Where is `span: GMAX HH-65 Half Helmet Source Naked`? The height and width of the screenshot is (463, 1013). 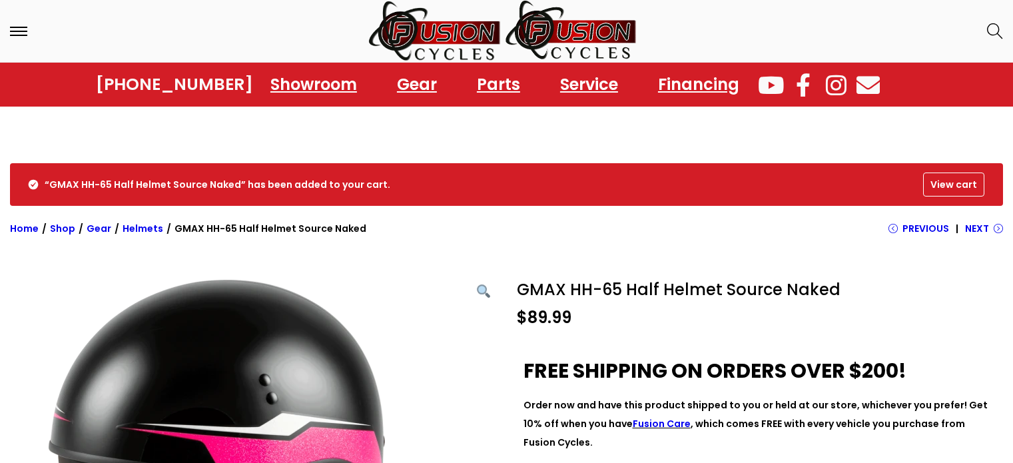
span: GMAX HH-65 Half Helmet Source Naked is located at coordinates (270, 228).